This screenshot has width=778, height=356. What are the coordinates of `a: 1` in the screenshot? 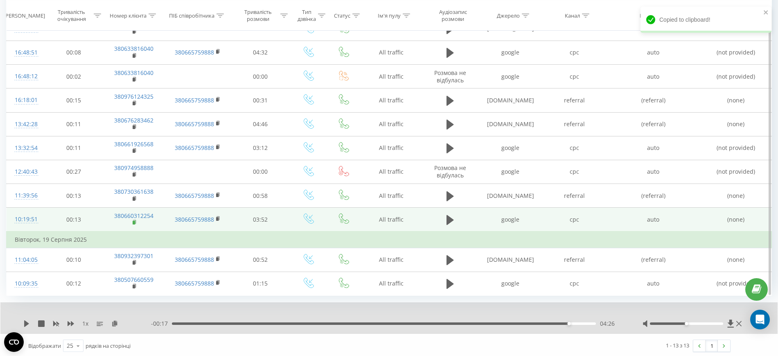 It's located at (712, 345).